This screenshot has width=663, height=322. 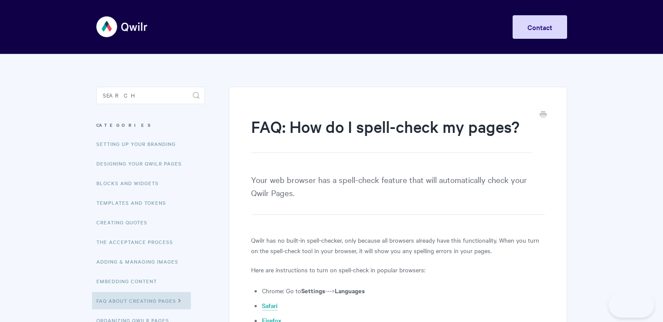 I want to click on a: Templates and Tokens, so click(x=134, y=203).